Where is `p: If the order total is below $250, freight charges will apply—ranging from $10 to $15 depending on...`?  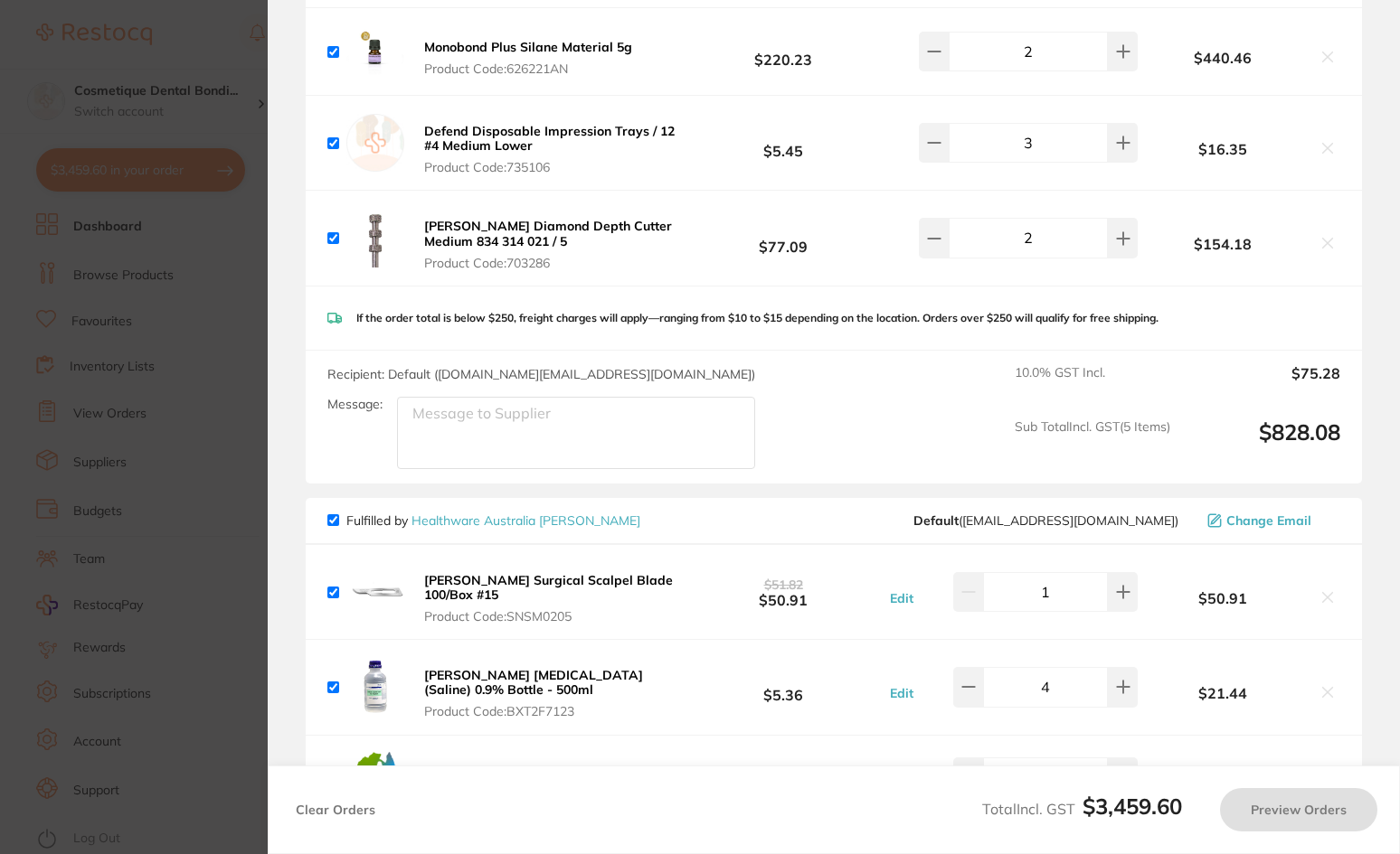
p: If the order total is below $250, freight charges will apply—ranging from $10 to $15 depending on... is located at coordinates (757, 318).